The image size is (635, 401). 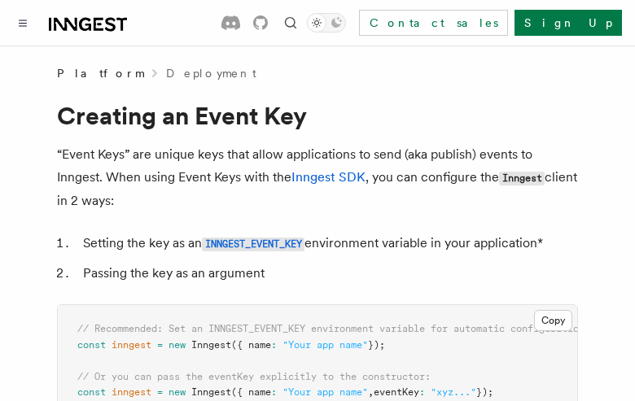 What do you see at coordinates (328, 273) in the screenshot?
I see `li: Passing the key as an argument` at bounding box center [328, 273].